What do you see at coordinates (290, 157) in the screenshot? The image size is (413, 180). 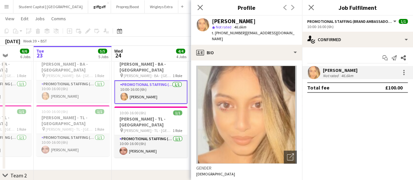 I see `div: Open photos pop-in` at bounding box center [290, 157].